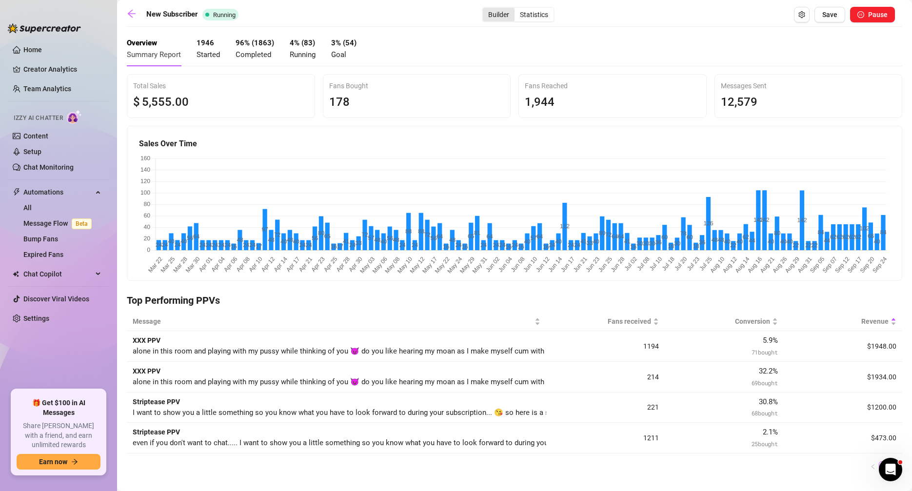 This screenshot has height=491, width=912. Describe the element at coordinates (340, 102) in the screenshot. I see `span: 178` at that location.